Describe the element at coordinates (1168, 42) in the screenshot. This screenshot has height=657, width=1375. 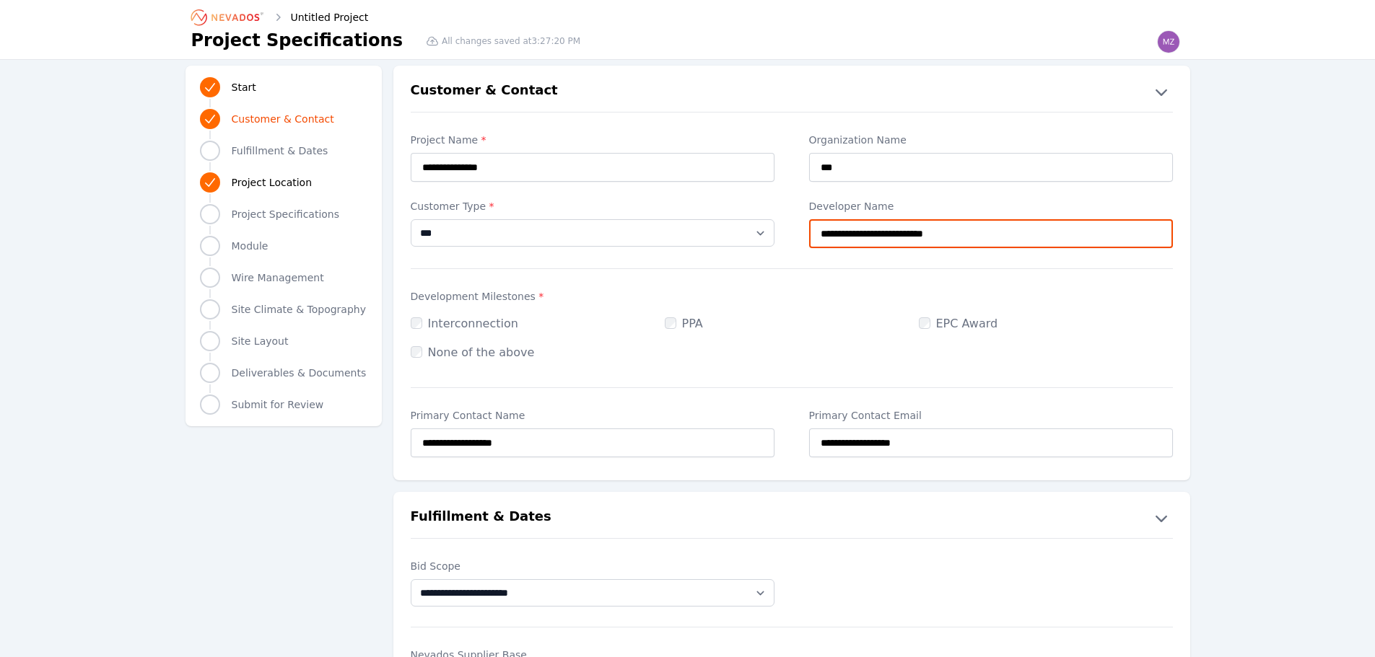
I see `img: mzhou@esa-solar.com` at that location.